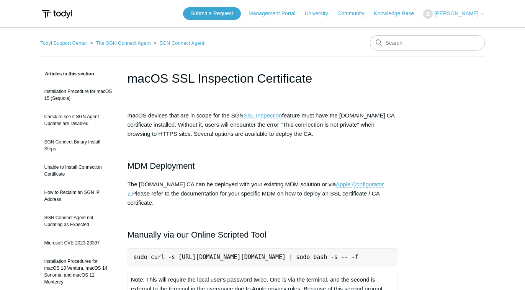 This screenshot has width=525, height=290. I want to click on a: SGN Connect Agent not Updating as Expected, so click(78, 221).